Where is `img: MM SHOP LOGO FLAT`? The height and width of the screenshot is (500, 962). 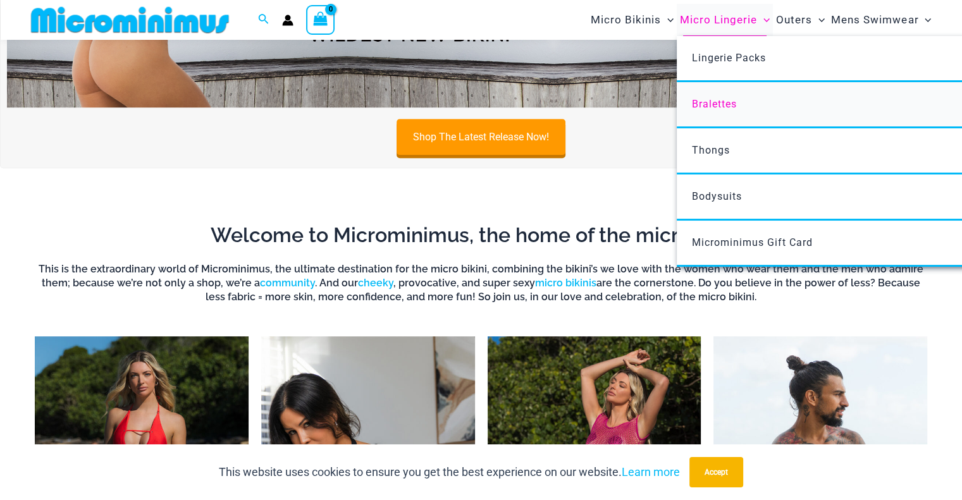 img: MM SHOP LOGO FLAT is located at coordinates (130, 20).